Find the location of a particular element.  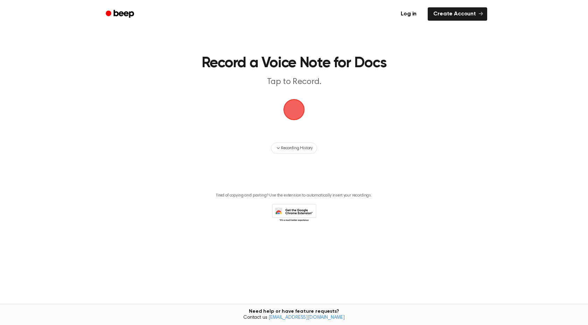

a: Beep is located at coordinates (120, 14).